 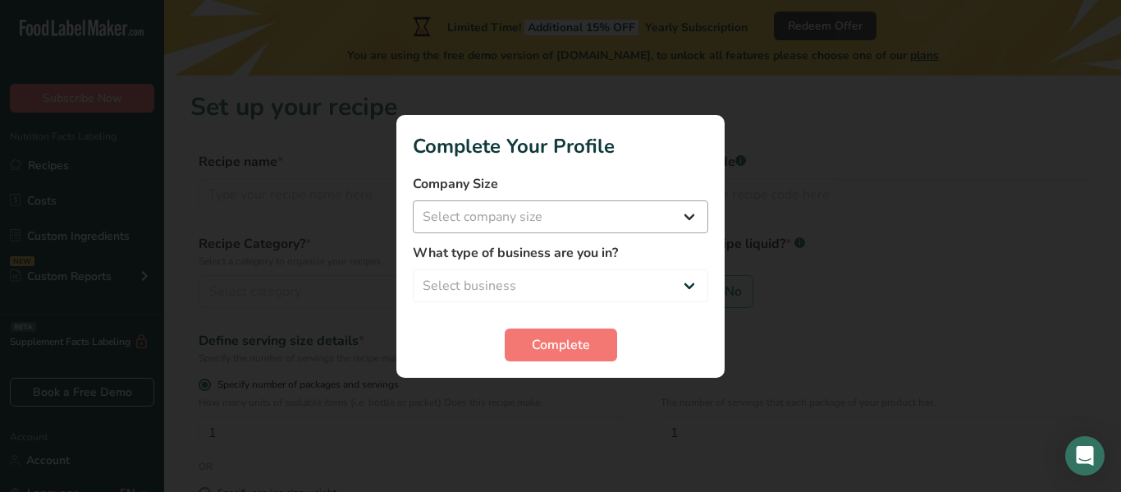 What do you see at coordinates (560, 345) in the screenshot?
I see `span: Complete` at bounding box center [560, 345].